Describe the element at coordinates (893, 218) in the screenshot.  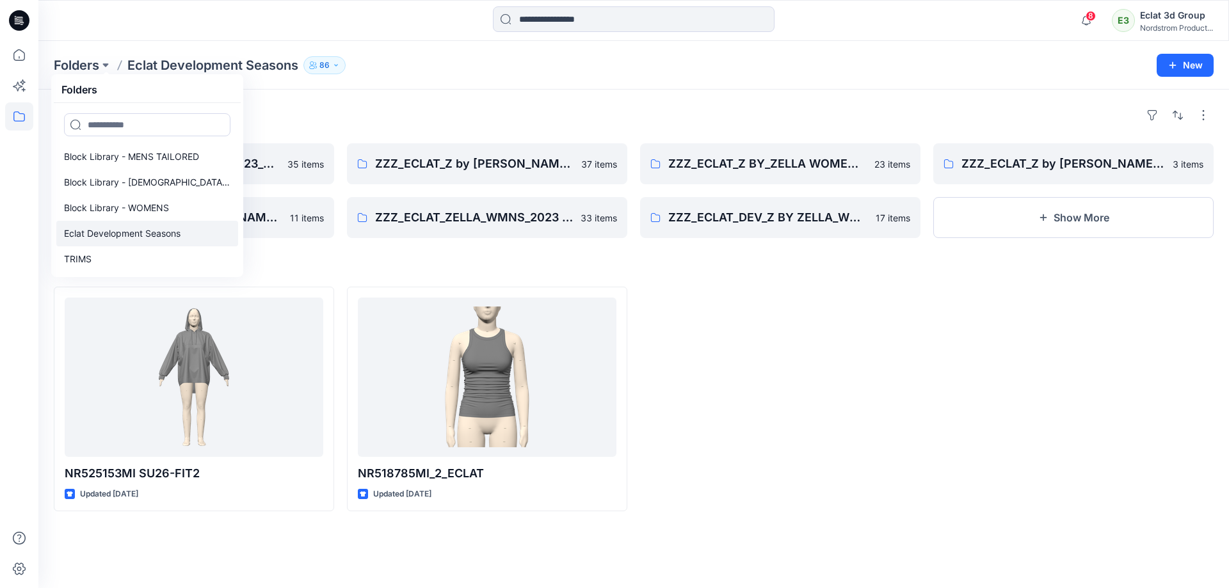
I see `p: 17 items` at that location.